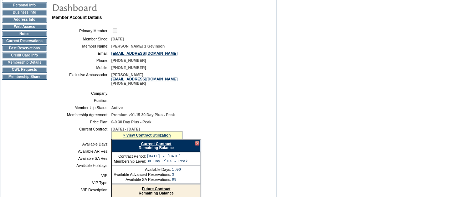  I want to click on td: Past Reservations, so click(24, 48).